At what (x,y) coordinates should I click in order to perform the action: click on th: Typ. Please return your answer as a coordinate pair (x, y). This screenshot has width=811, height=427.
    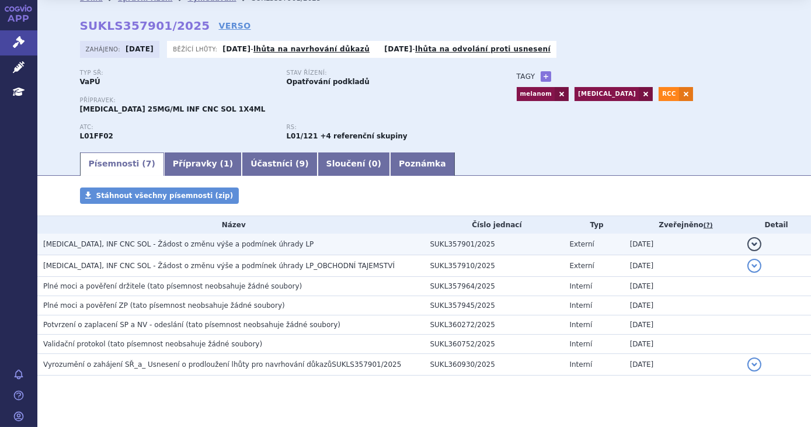
    Looking at the image, I should click on (593, 225).